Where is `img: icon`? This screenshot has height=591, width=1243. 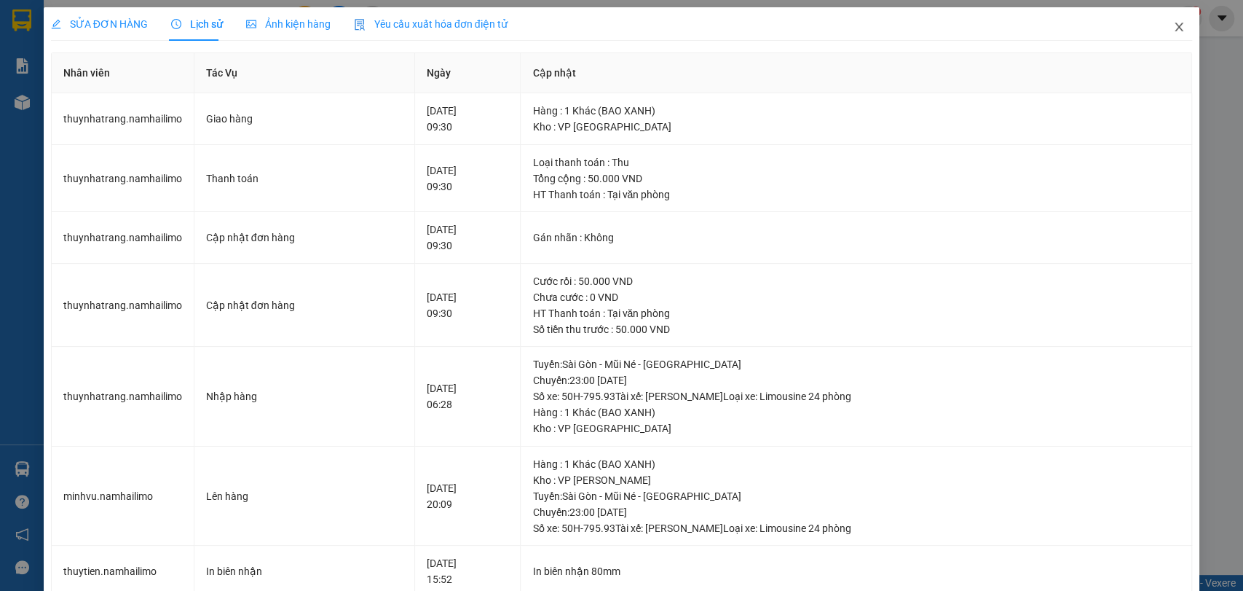 img: icon is located at coordinates (360, 25).